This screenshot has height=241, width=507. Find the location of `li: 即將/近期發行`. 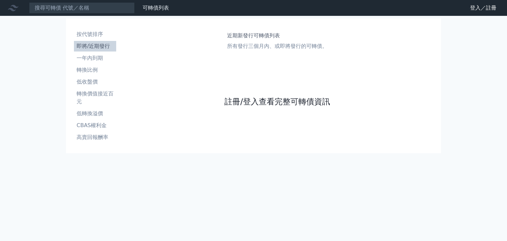

li: 即將/近期發行 is located at coordinates (95, 46).